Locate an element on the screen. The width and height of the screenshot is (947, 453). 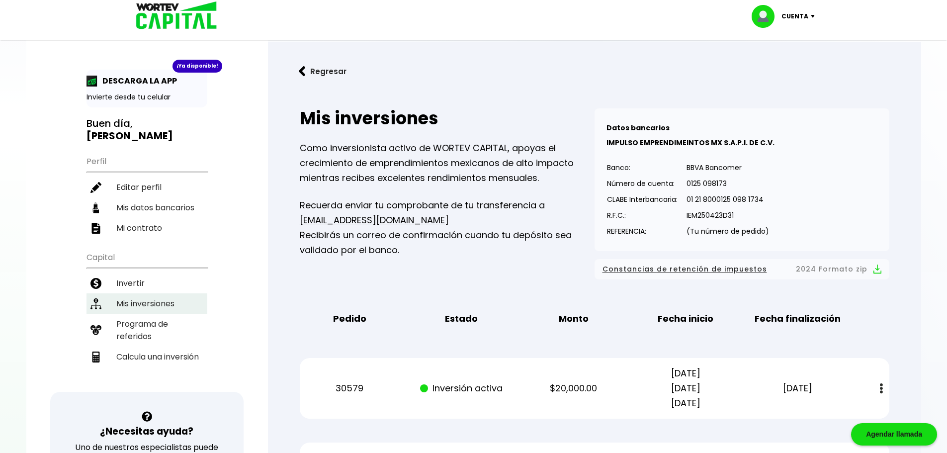
h2: Mis inversiones is located at coordinates (447, 118).